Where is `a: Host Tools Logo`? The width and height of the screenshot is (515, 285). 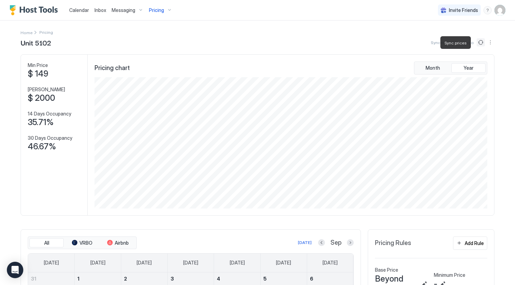 a: Host Tools Logo is located at coordinates (35, 10).